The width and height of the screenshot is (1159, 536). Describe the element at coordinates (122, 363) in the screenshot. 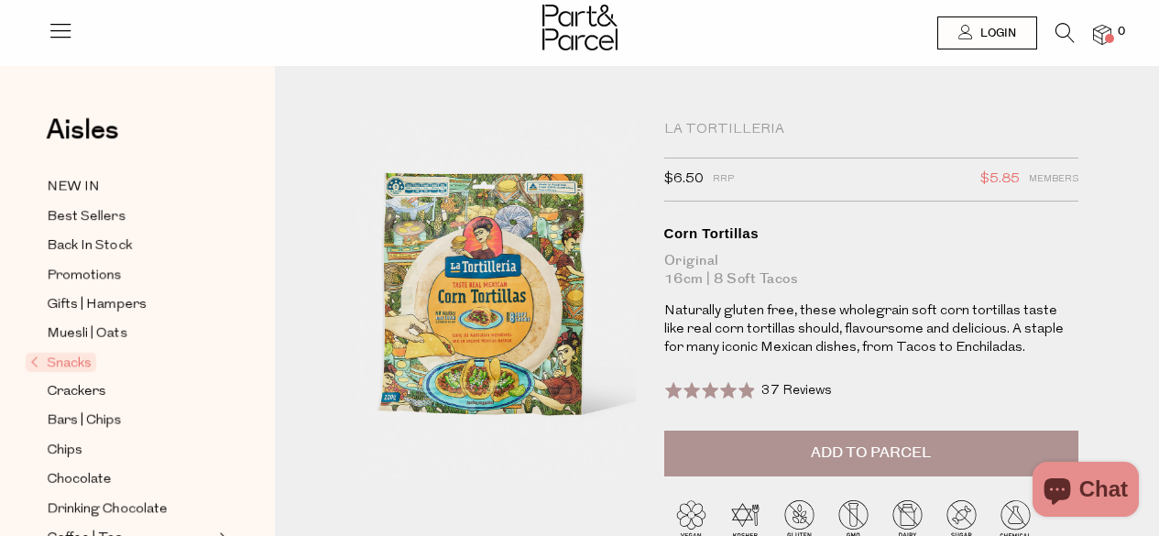

I see `a: Snacks` at that location.